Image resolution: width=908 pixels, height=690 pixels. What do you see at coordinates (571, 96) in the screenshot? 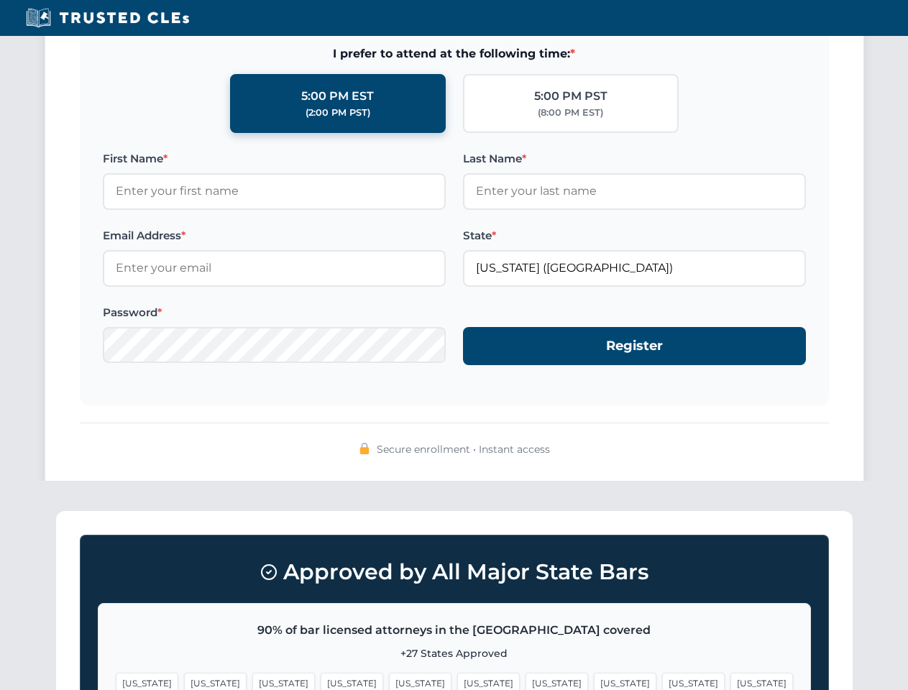
I see `div: 5:00 PM PST` at bounding box center [571, 96].